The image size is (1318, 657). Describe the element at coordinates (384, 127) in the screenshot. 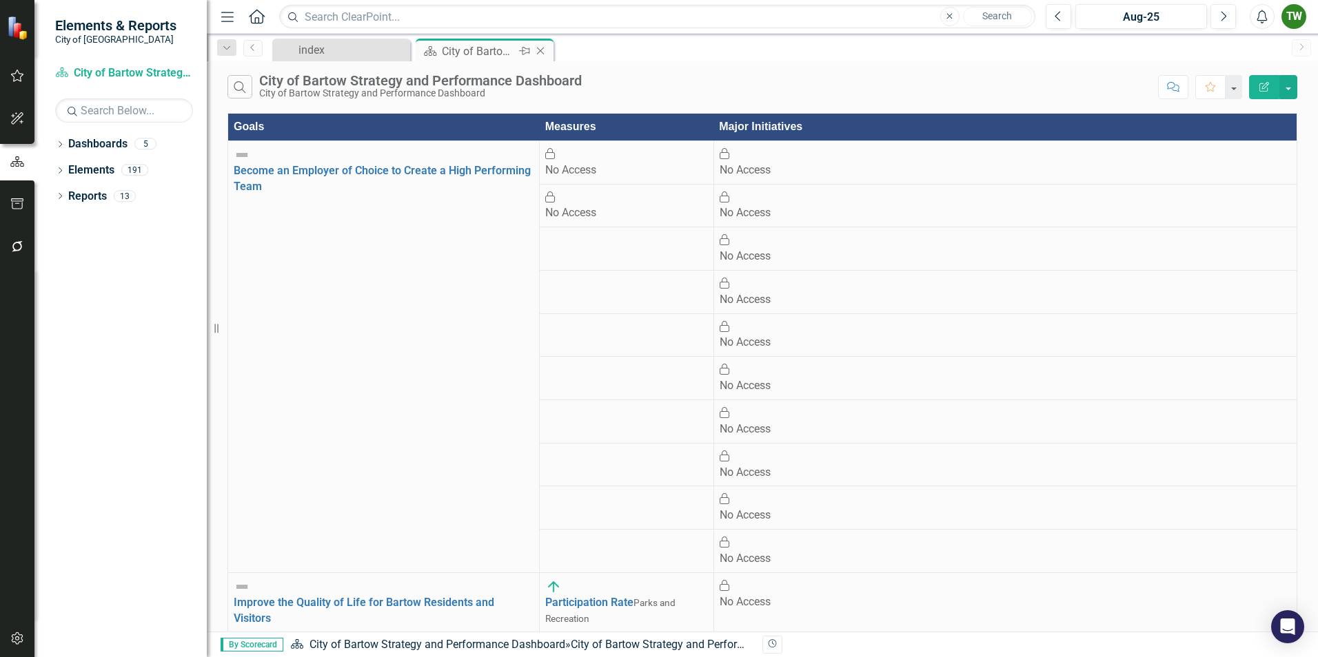

I see `div: Goals` at that location.